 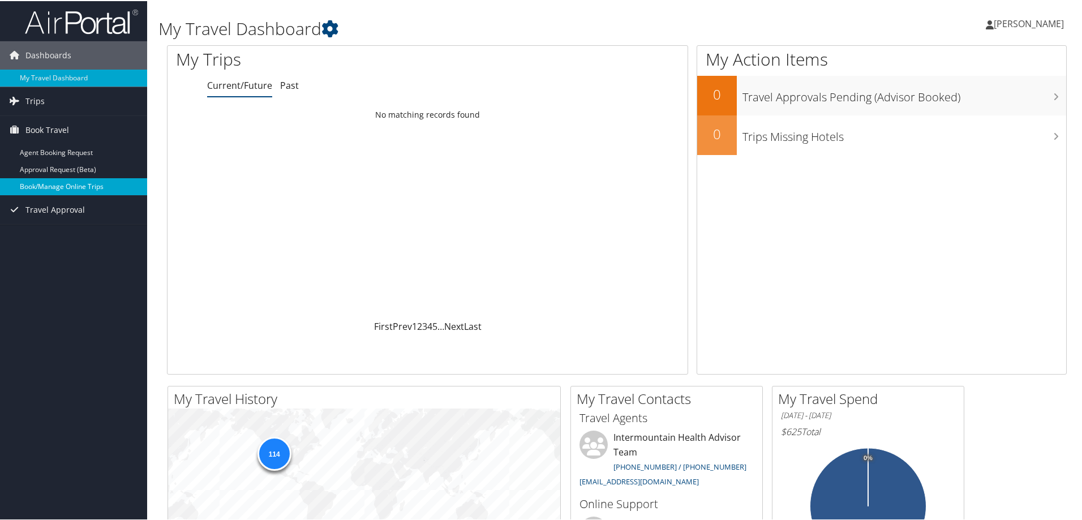 What do you see at coordinates (666, 417) in the screenshot?
I see `h3: Travel Agents` at bounding box center [666, 417].